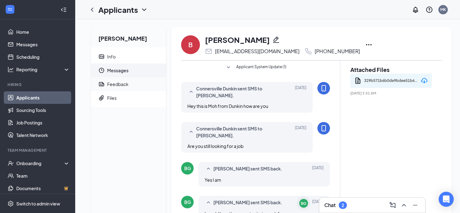 This screenshot has height=213, width=460. Describe the element at coordinates (393, 206) in the screenshot. I see `button: ComposeMessage` at that location.